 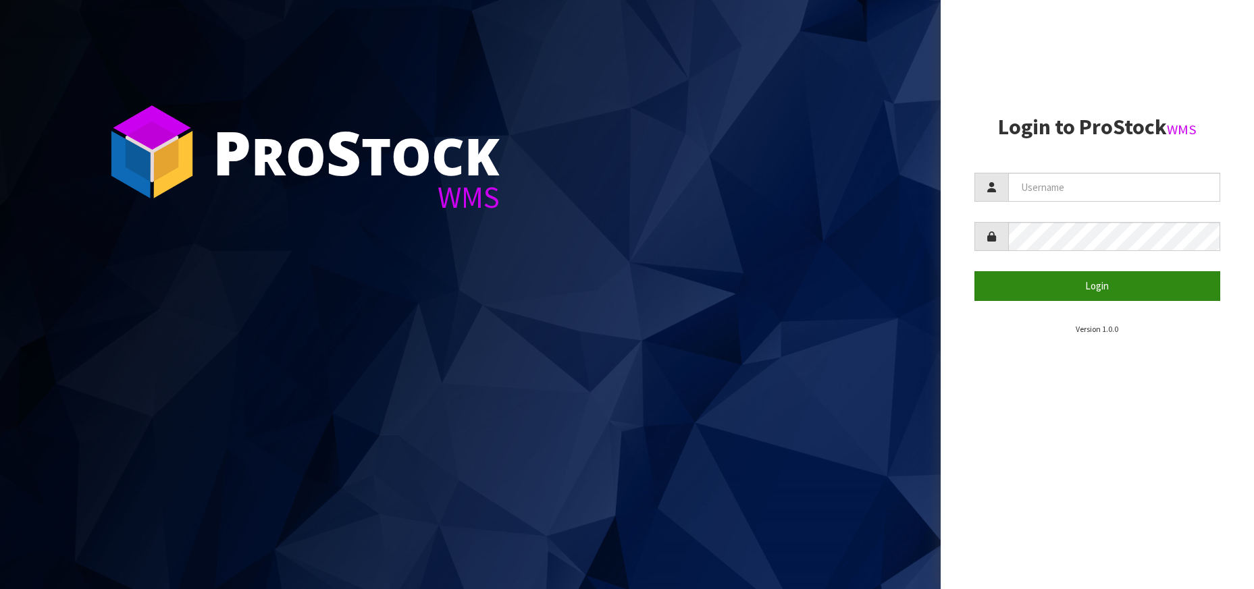 What do you see at coordinates (1097, 286) in the screenshot?
I see `button: Login` at bounding box center [1097, 286].